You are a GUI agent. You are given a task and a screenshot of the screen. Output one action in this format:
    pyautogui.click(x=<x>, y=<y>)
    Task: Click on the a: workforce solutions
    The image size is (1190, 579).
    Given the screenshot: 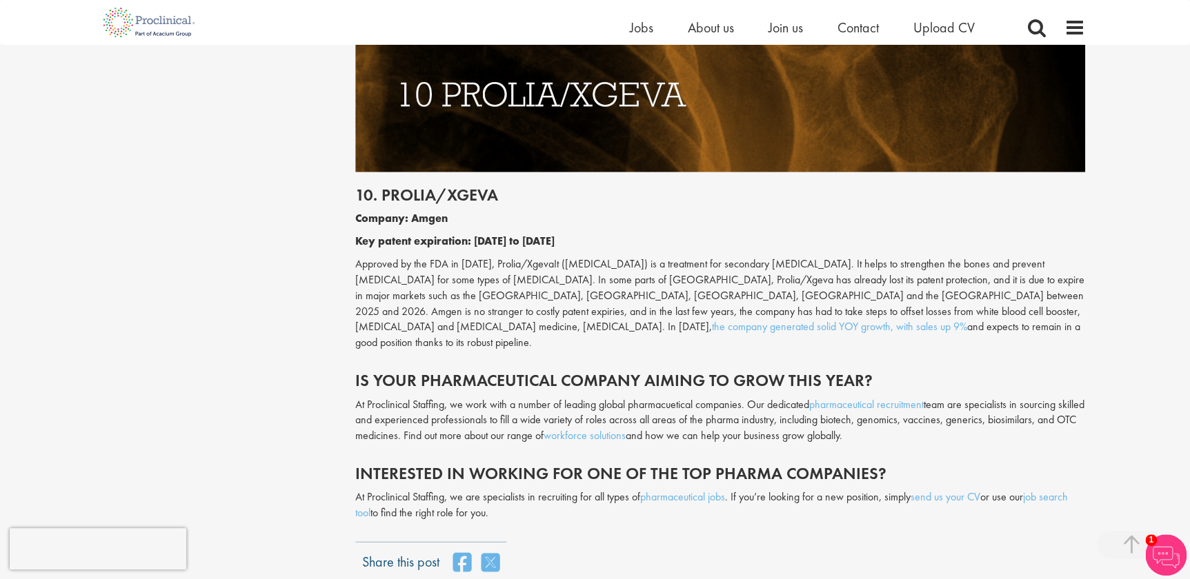 What is the action you would take?
    pyautogui.click(x=584, y=435)
    